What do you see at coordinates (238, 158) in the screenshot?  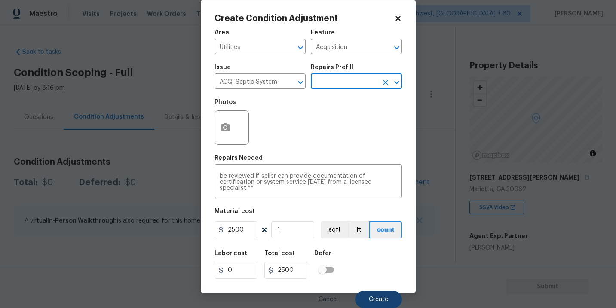 I see `h5: Repairs Needed` at bounding box center [238, 158].